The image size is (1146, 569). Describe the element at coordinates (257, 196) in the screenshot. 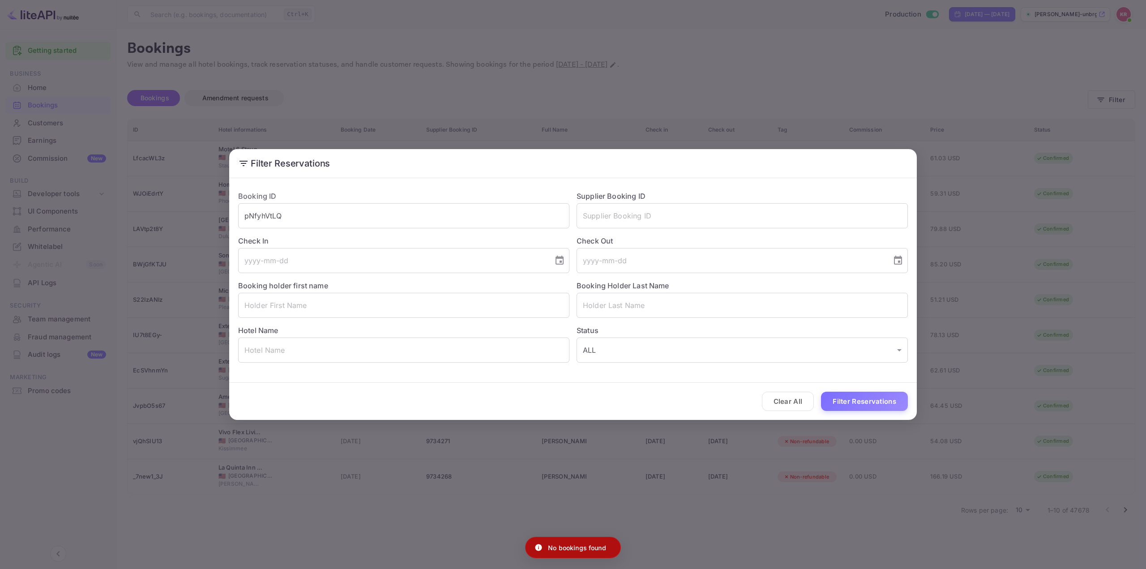

I see `label: Booking ID` at that location.